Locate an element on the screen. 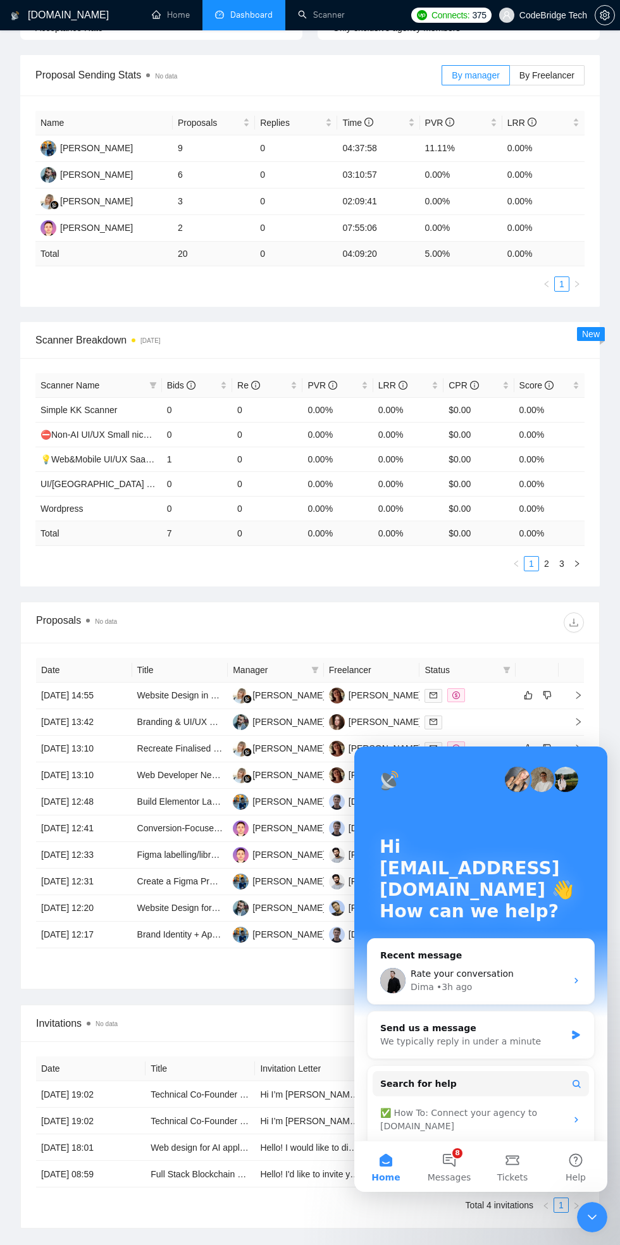 Image resolution: width=620 pixels, height=1245 pixels. button: Messages is located at coordinates (95, 420).